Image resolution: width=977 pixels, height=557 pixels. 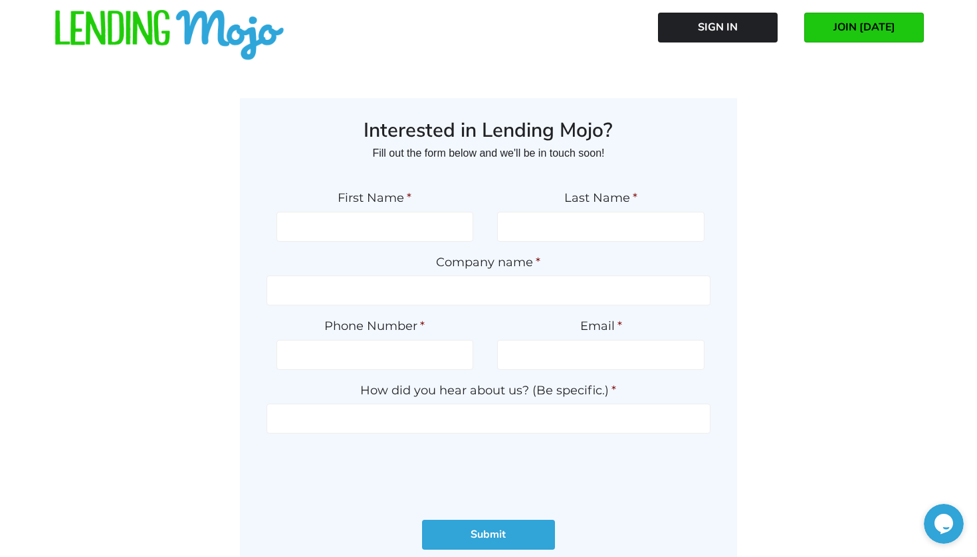 I want to click on span: Sign In, so click(x=718, y=27).